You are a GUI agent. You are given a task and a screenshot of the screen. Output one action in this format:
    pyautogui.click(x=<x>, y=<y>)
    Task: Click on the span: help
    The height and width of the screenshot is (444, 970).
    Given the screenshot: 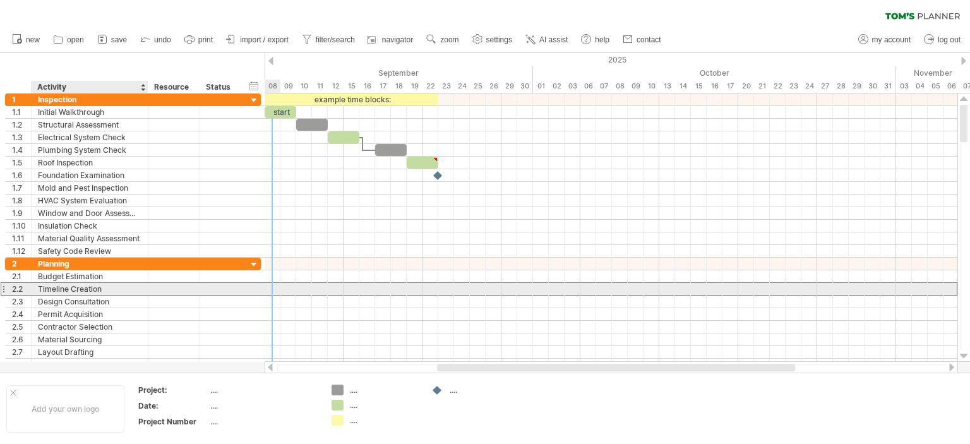 What is the action you would take?
    pyautogui.click(x=602, y=40)
    